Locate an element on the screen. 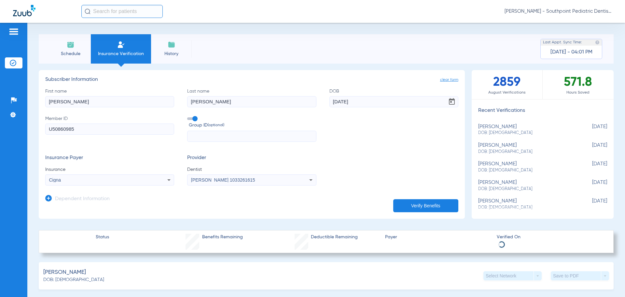 The height and width of the screenshot is (297, 625). input: Search for patients is located at coordinates (122, 11).